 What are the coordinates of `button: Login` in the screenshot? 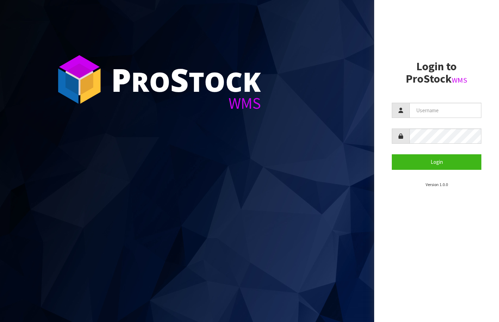 It's located at (437, 162).